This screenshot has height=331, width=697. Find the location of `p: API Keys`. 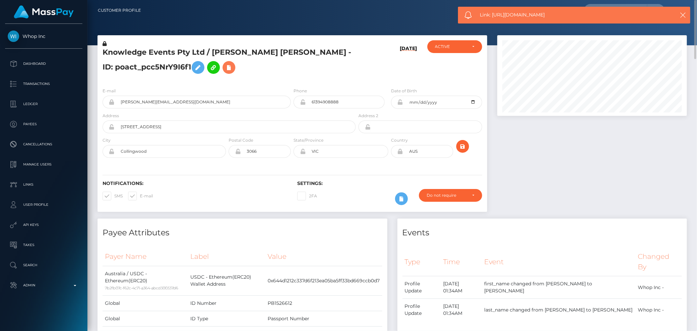

p: API Keys is located at coordinates (44, 225).